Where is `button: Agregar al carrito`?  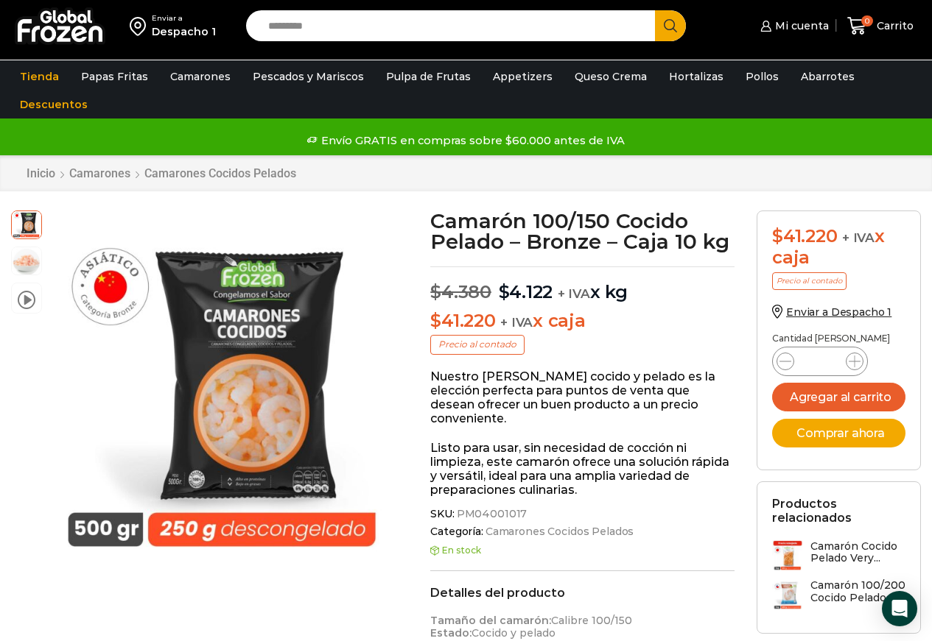
button: Agregar al carrito is located at coordinates (838, 397).